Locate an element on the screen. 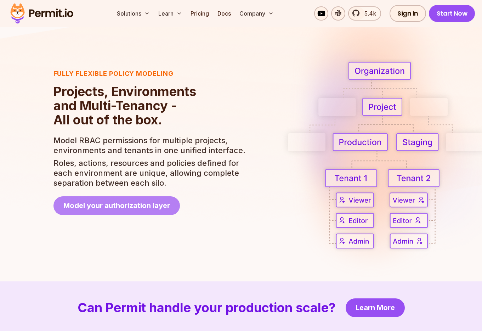 The width and height of the screenshot is (482, 331). a: Docs is located at coordinates (224, 13).